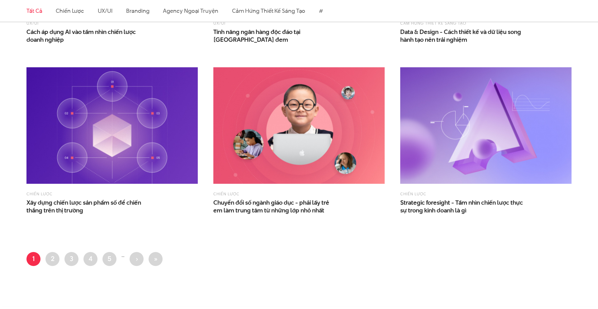 Image resolution: width=598 pixels, height=309 pixels. Describe the element at coordinates (463, 207) in the screenshot. I see `span: Strategic foresight - Tầm nhìn chiến lược thực` at that location.